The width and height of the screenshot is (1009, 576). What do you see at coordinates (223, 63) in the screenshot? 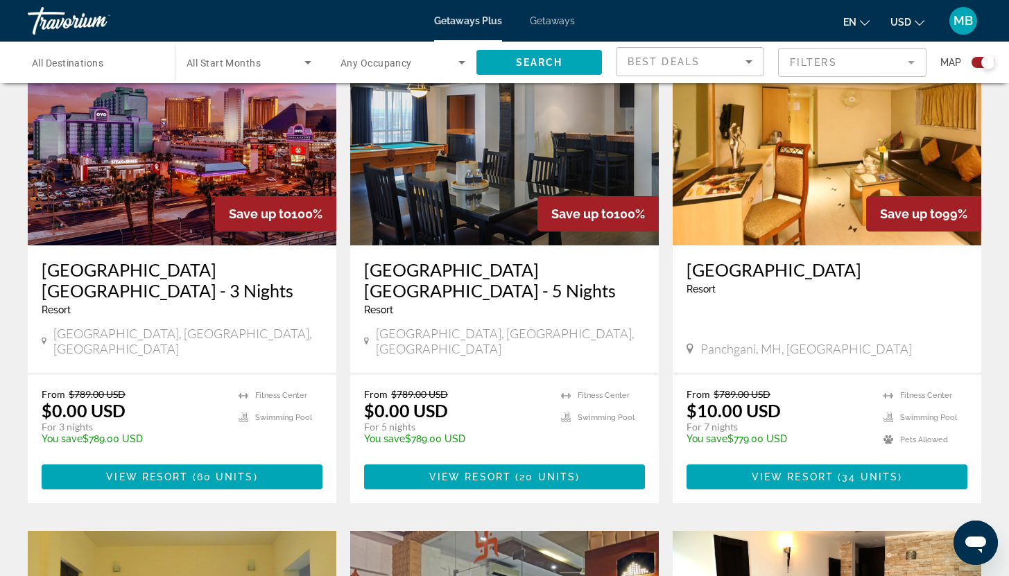
I see `span: All Start Months` at bounding box center [223, 63].